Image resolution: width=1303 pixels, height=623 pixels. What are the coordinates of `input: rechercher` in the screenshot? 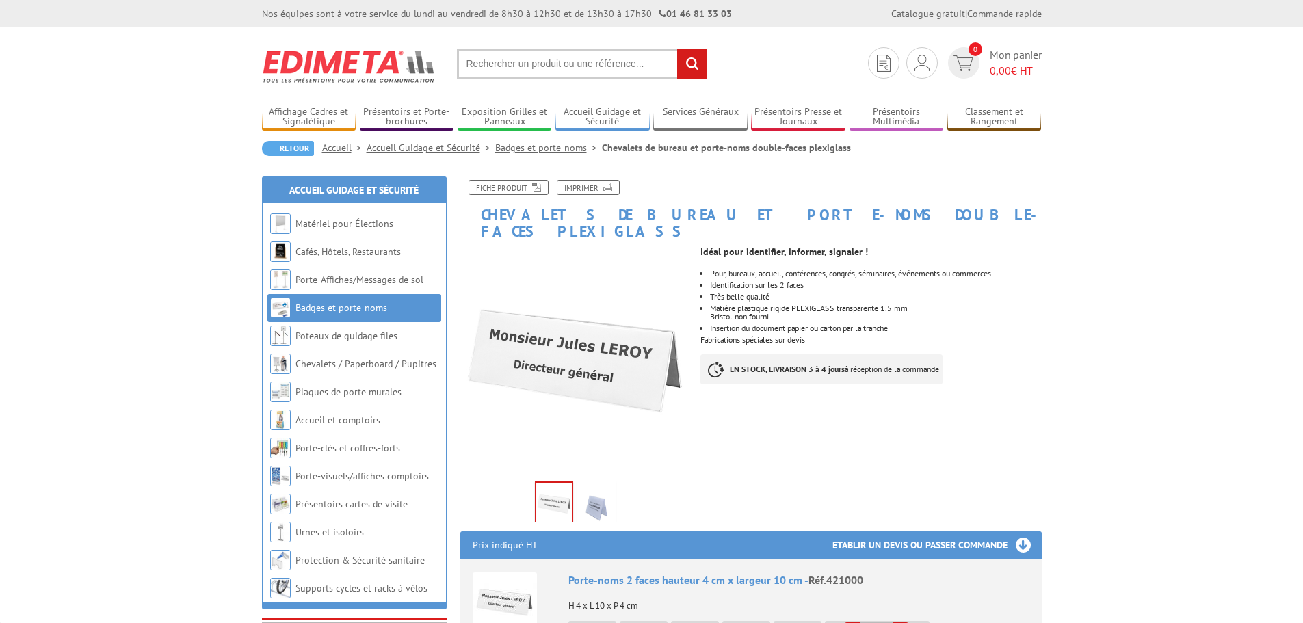 It's located at (691, 64).